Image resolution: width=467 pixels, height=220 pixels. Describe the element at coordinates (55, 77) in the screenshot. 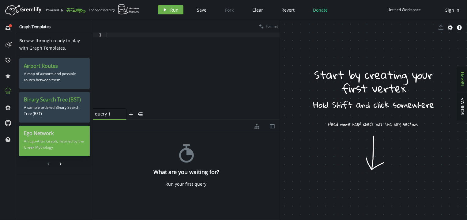

I see `p: A map of airports and possible routes between them` at that location.